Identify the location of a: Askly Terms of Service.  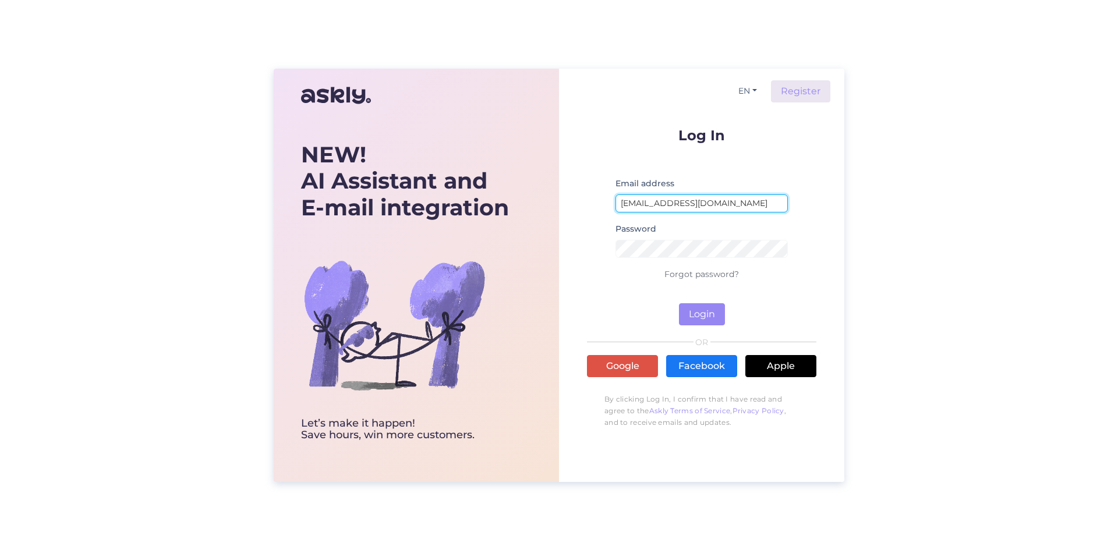
(690, 411).